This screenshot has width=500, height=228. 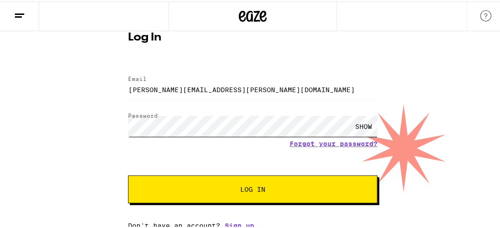 I want to click on a: Sign up, so click(x=239, y=224).